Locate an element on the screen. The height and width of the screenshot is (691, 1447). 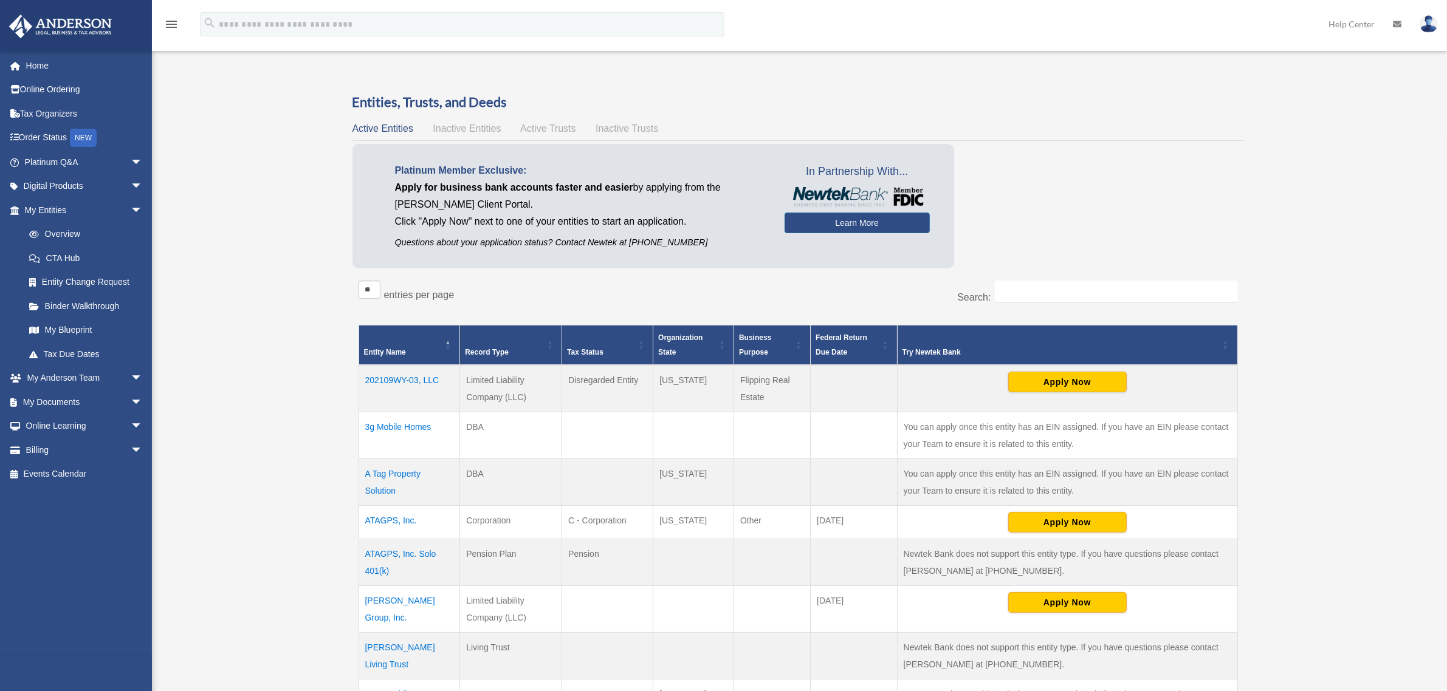
th: Business Purpose: Activate to sort is located at coordinates (772, 346).